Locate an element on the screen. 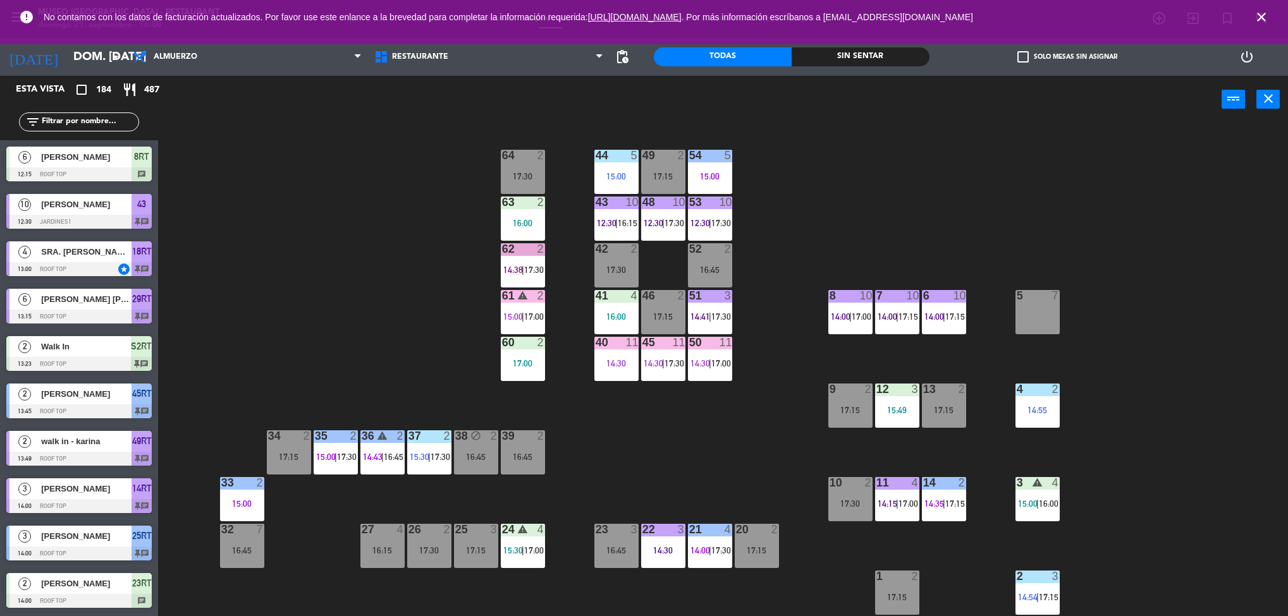 This screenshot has height=616, width=1288. span: S2RT is located at coordinates (141, 346).